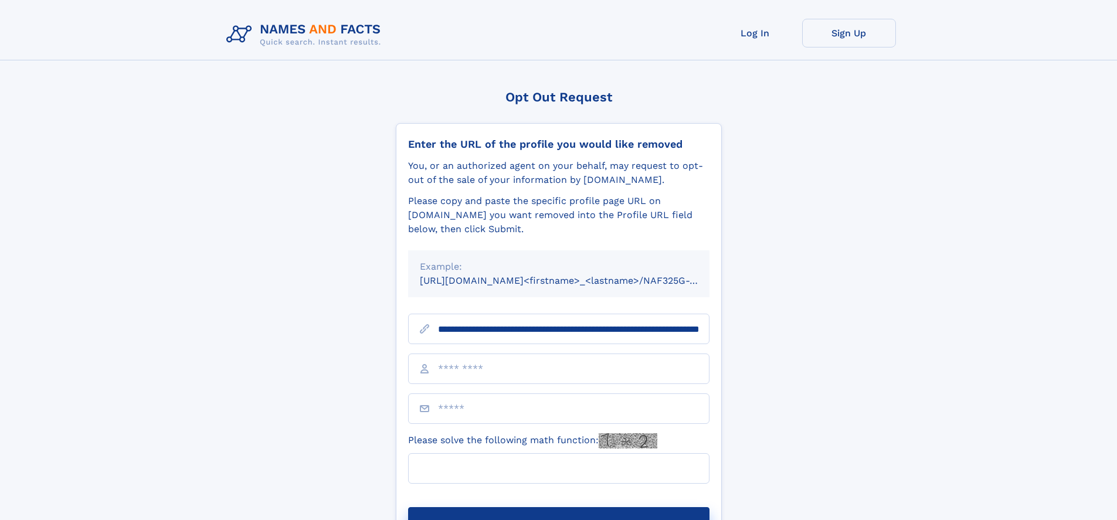  Describe the element at coordinates (559, 267) in the screenshot. I see `div: Example:` at that location.